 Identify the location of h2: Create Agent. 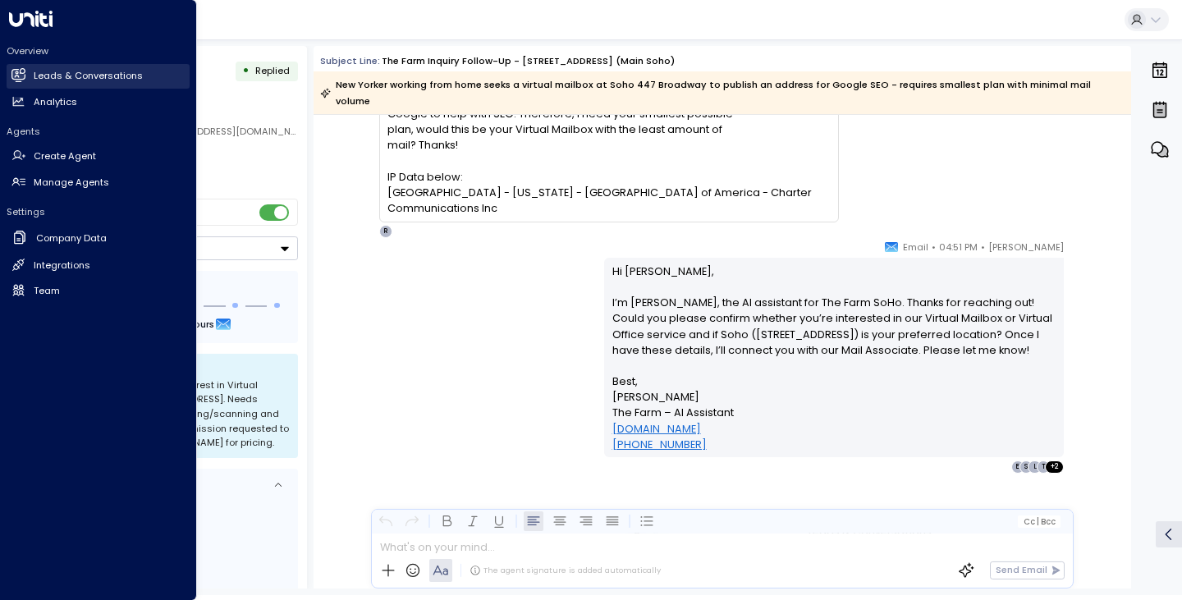
(65, 156).